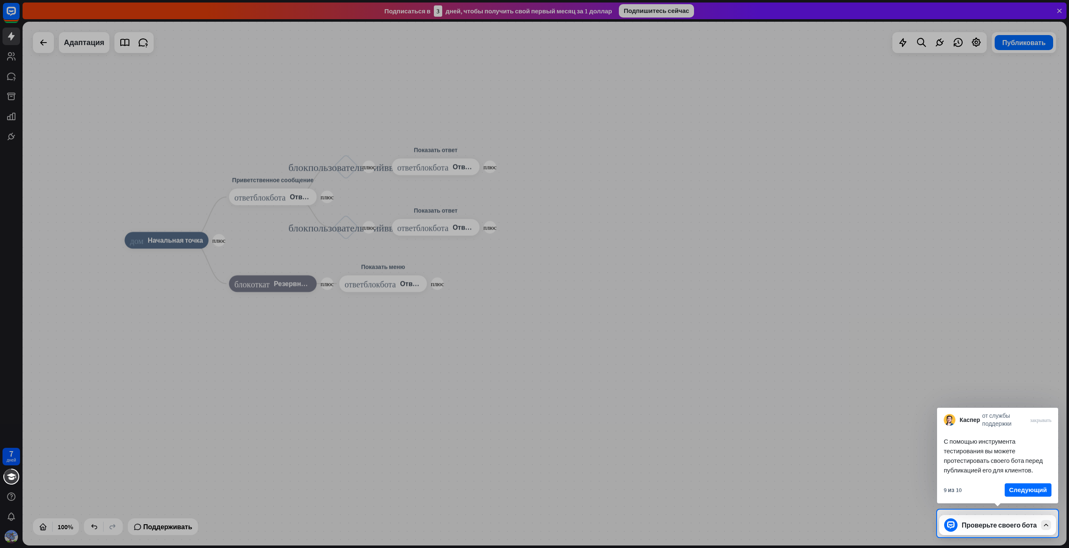  Describe the element at coordinates (997, 420) in the screenshot. I see `font: от службы поддержки` at that location.